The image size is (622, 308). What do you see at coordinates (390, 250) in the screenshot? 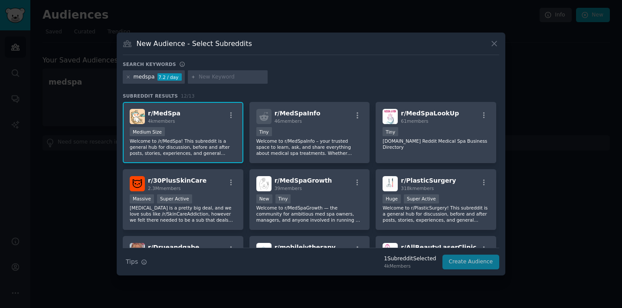
I see `img: AllBeautyLaserClinic` at bounding box center [390, 250].